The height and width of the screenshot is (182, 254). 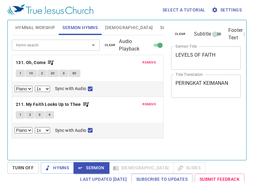 I want to click on button: 2C, so click(x=53, y=73).